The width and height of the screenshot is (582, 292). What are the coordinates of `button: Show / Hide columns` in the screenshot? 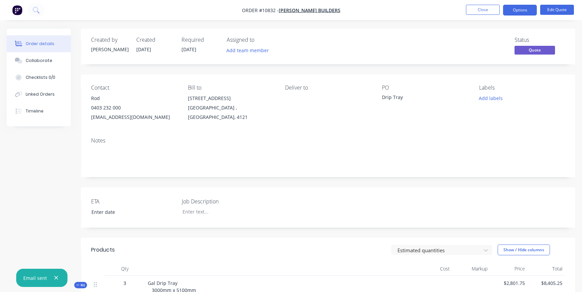 It's located at (523, 250).